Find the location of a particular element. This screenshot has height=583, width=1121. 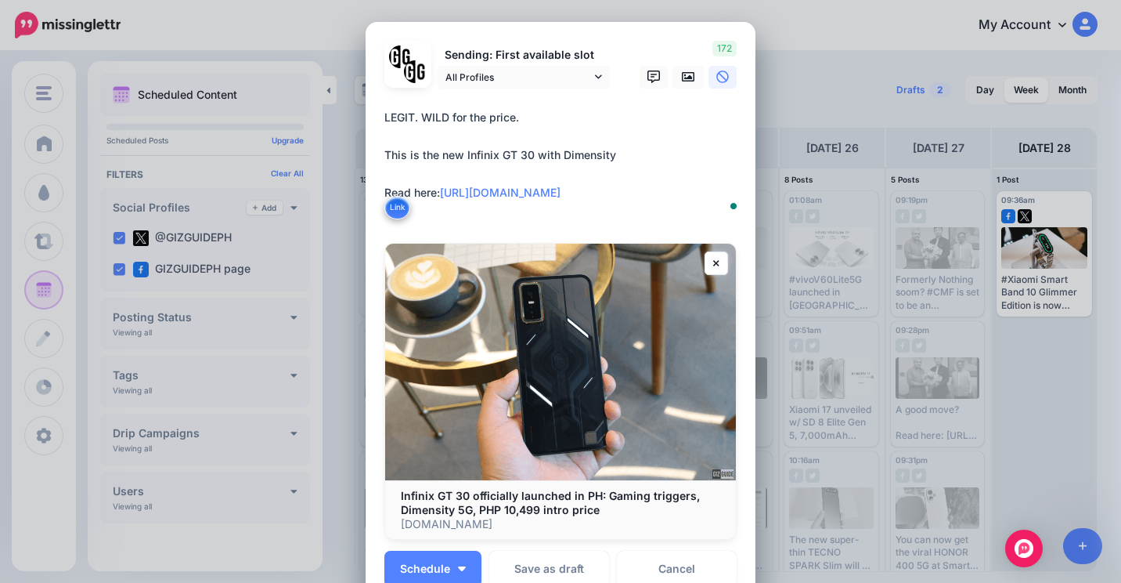

span: 172 is located at coordinates (724, 49).